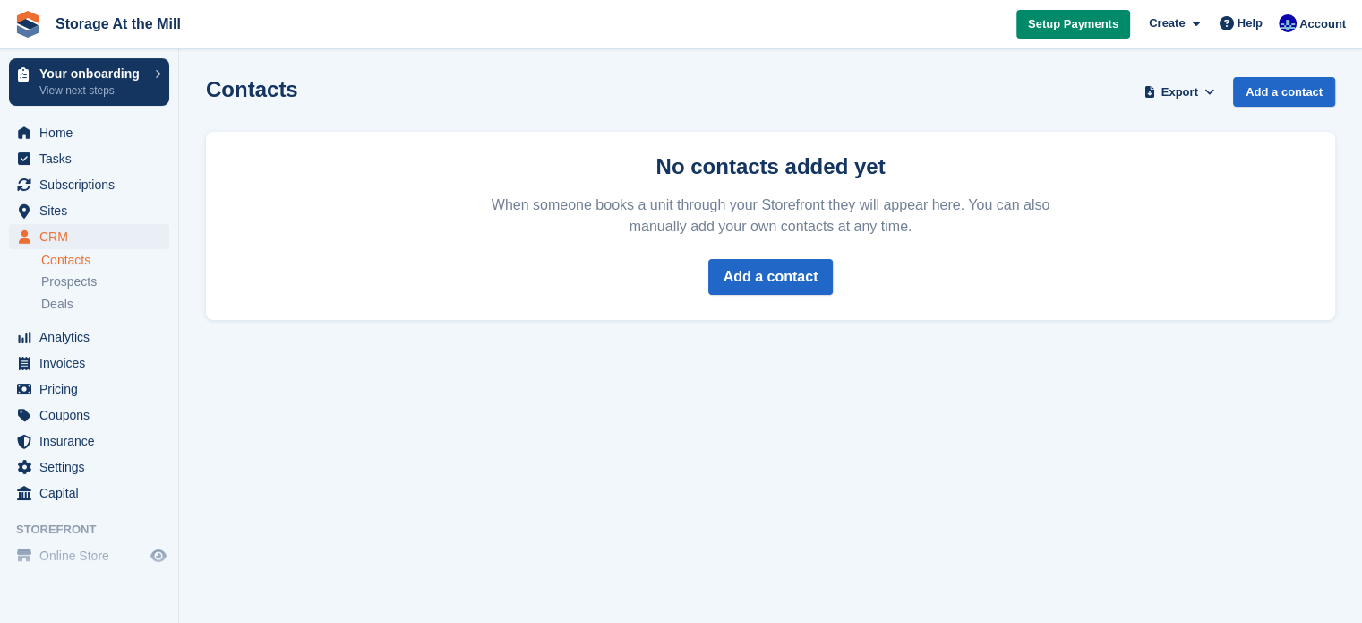  Describe the element at coordinates (89, 82) in the screenshot. I see `a: Your onboarding View next steps` at that location.